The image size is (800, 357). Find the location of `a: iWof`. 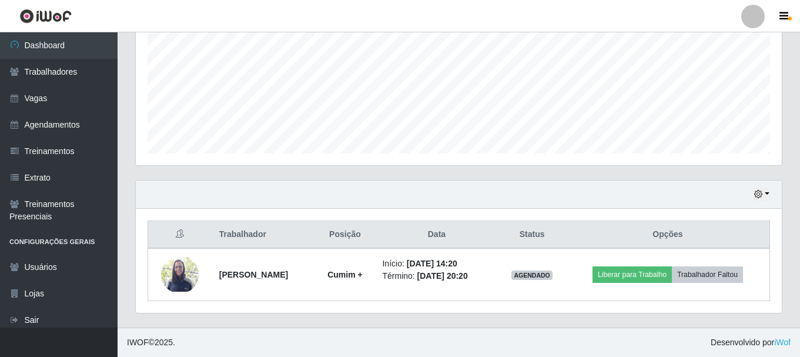

a: iWof is located at coordinates (783, 342).